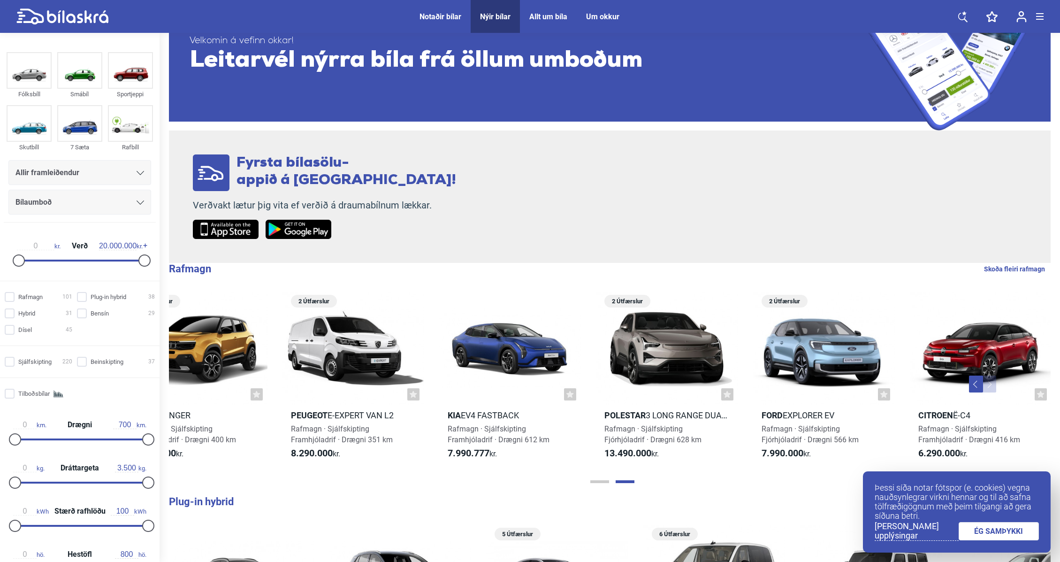 Image resolution: width=1060 pixels, height=562 pixels. What do you see at coordinates (152, 313) in the screenshot?
I see `span: 29` at bounding box center [152, 313].